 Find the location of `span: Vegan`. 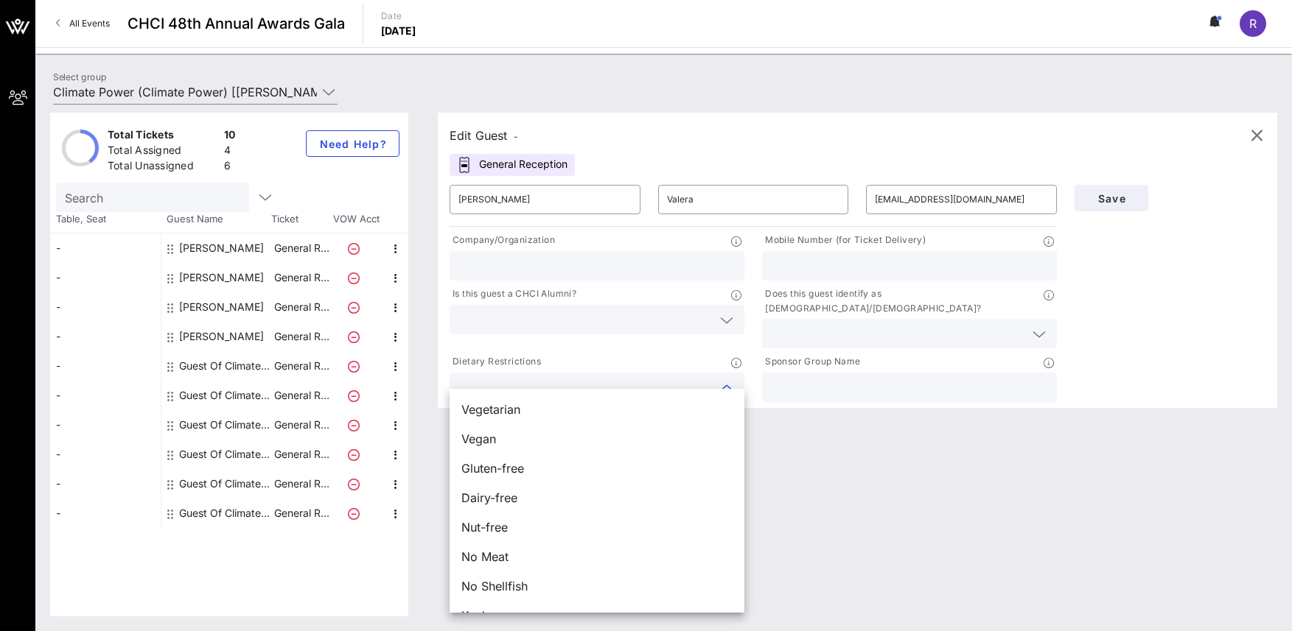

span: Vegan is located at coordinates (478, 439).